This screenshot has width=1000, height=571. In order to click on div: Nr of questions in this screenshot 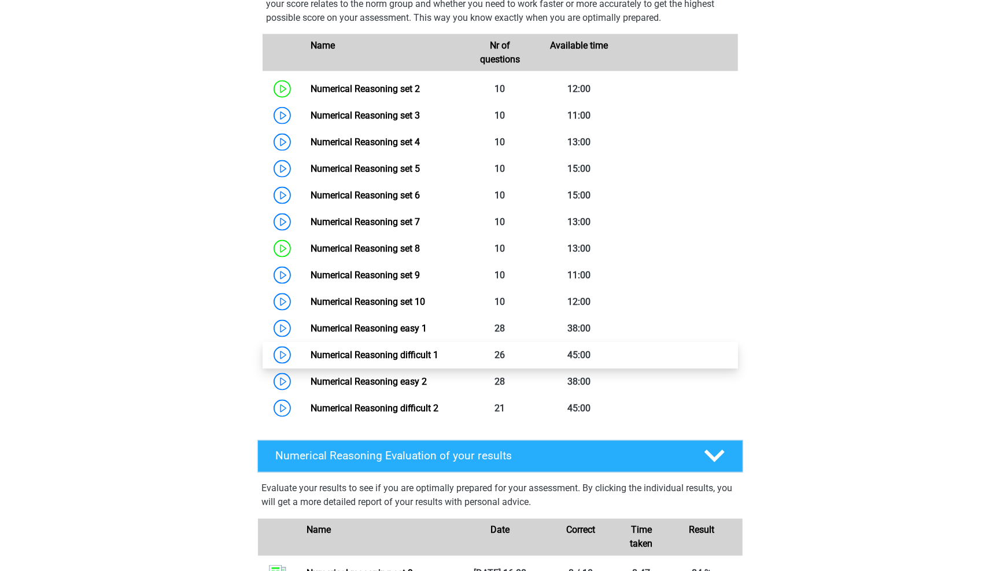, I will do `click(500, 53)`.